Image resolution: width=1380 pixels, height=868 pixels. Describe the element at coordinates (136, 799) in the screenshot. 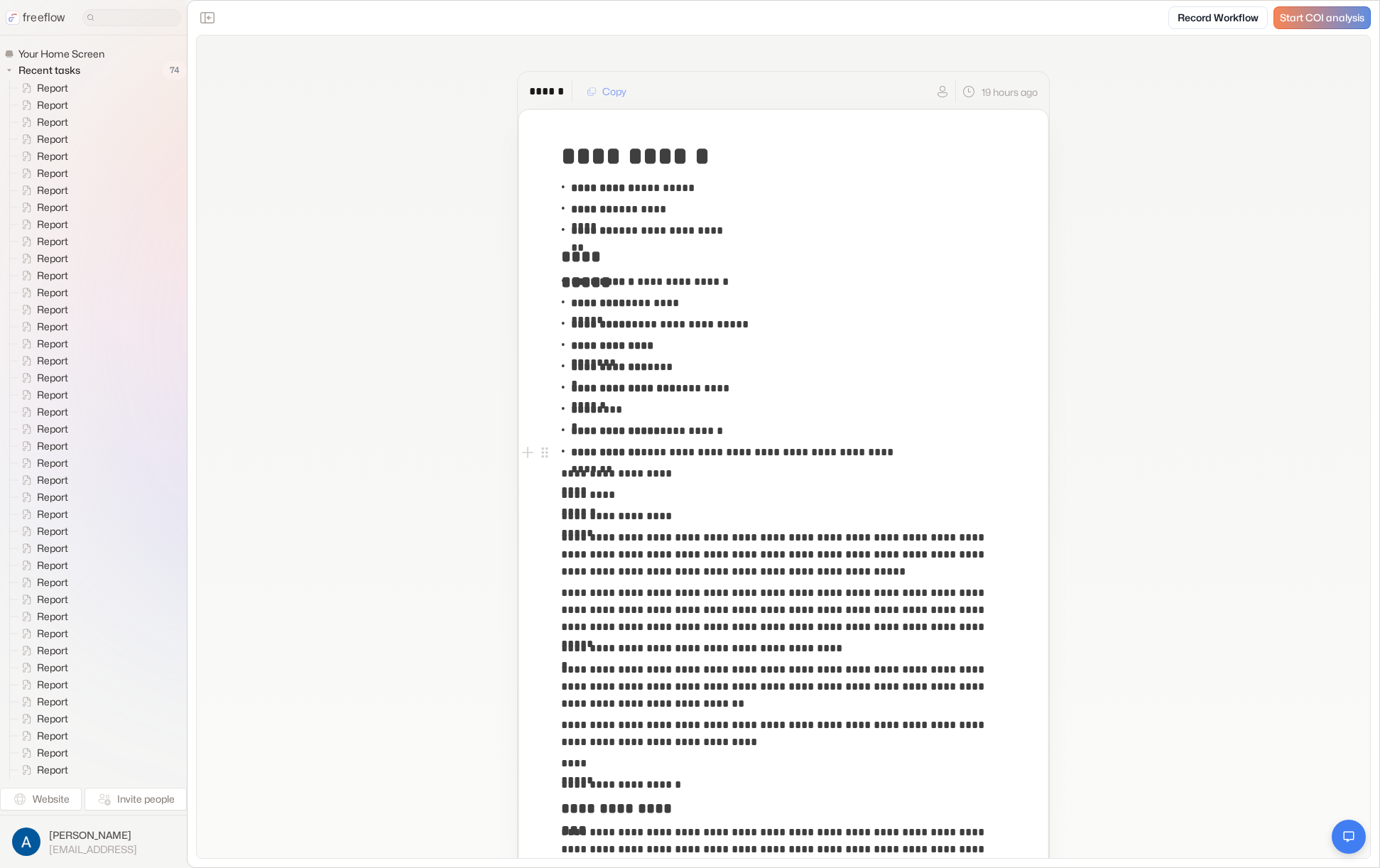

I see `button: Invite people` at that location.